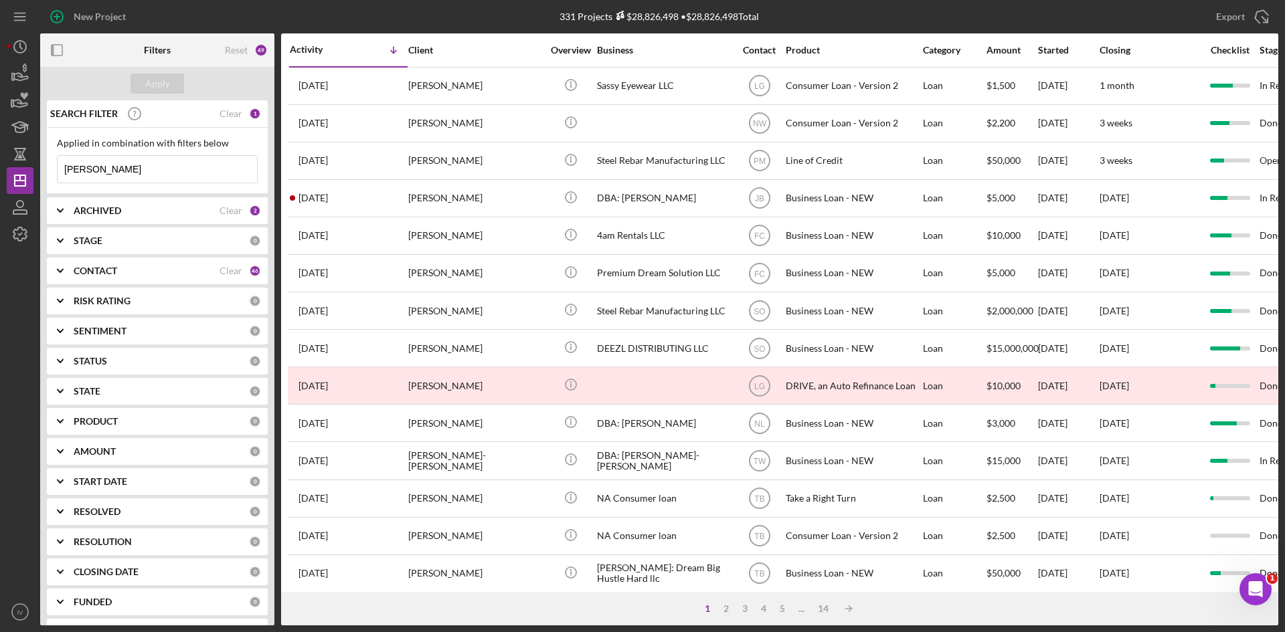  What do you see at coordinates (759, 311) in the screenshot?
I see `text: SO` at bounding box center [759, 311].